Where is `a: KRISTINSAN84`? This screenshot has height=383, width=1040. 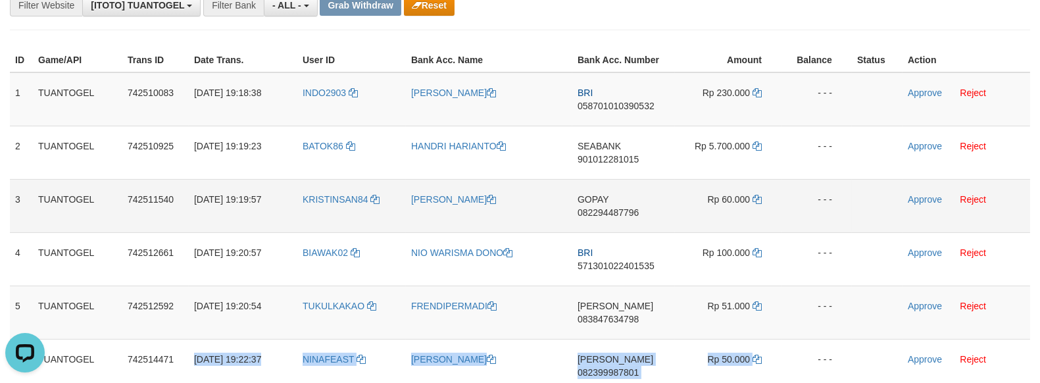 a: KRISTINSAN84 is located at coordinates (341, 199).